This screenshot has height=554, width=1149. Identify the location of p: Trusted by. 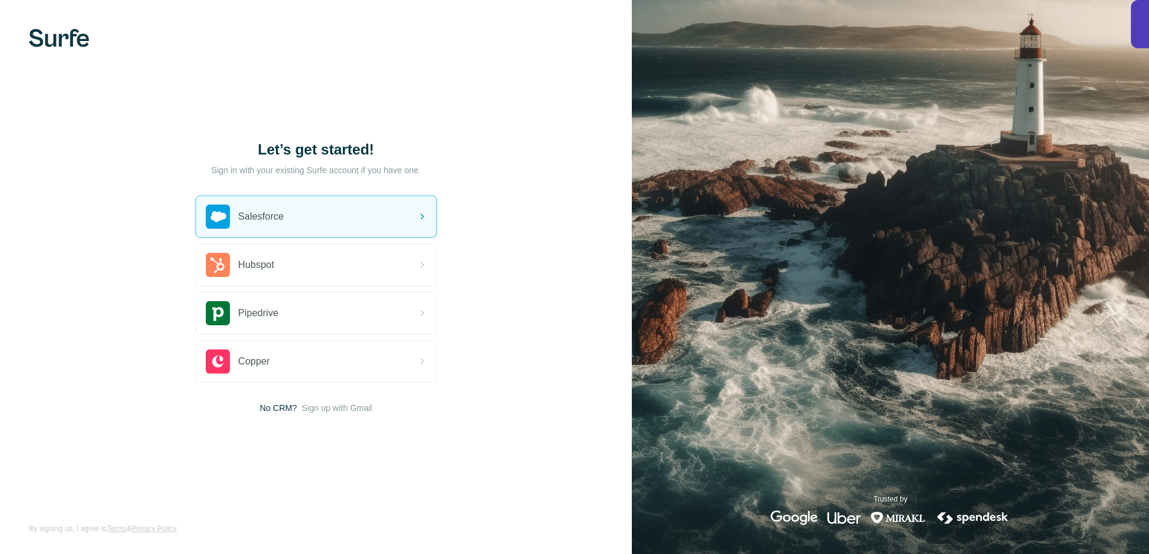
(890, 499).